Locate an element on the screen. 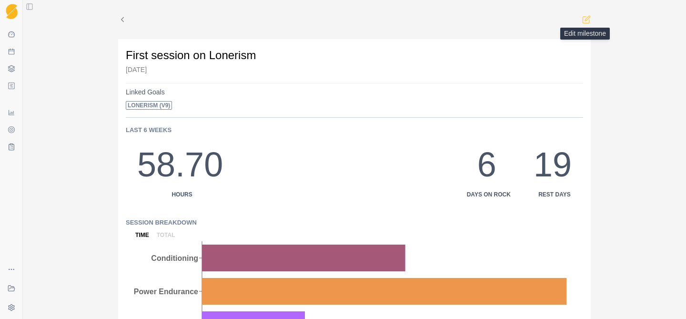 The image size is (686, 319). img: Logo is located at coordinates (11, 11).